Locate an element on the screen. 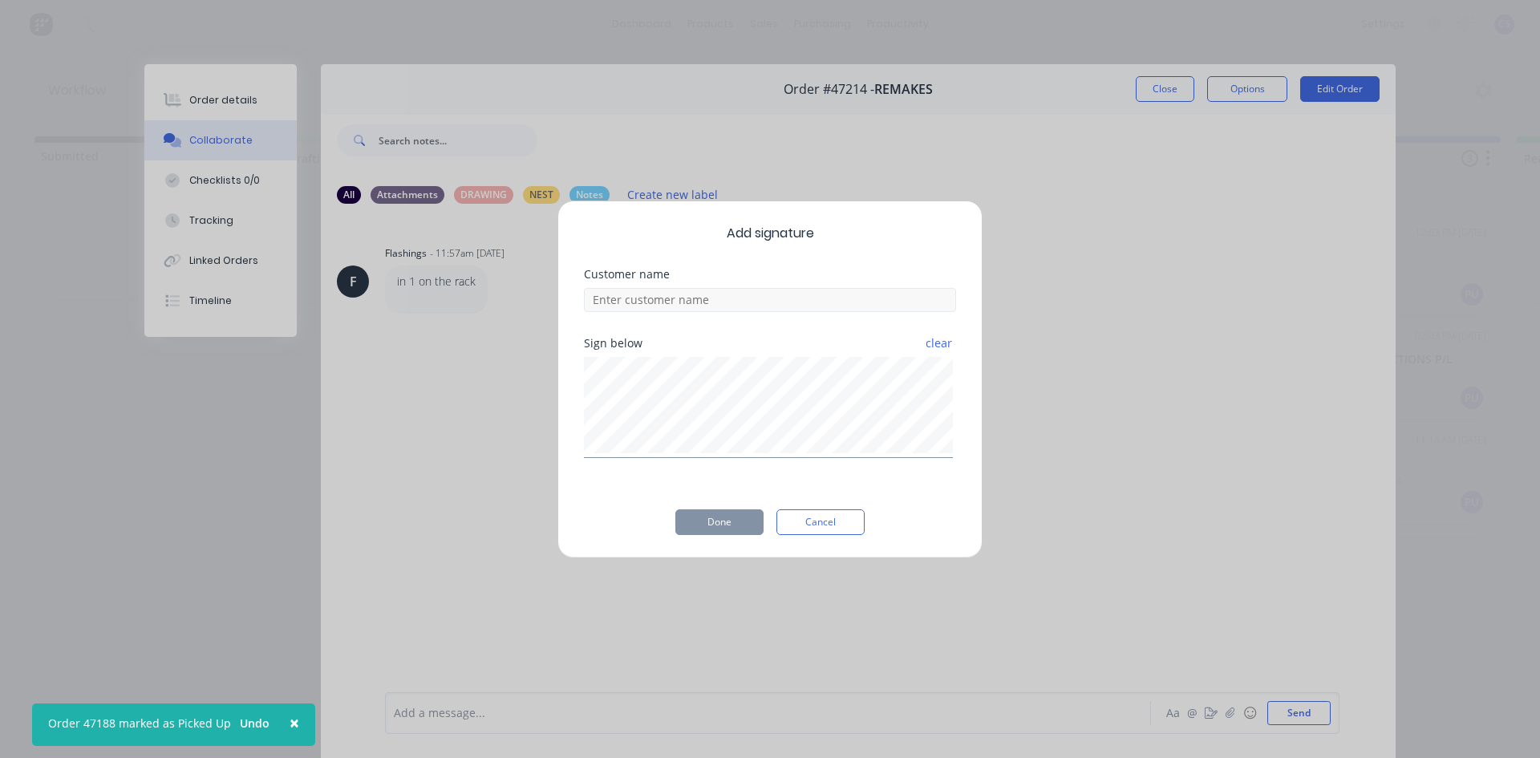 This screenshot has width=1540, height=758. div: Customer name is located at coordinates (770, 274).